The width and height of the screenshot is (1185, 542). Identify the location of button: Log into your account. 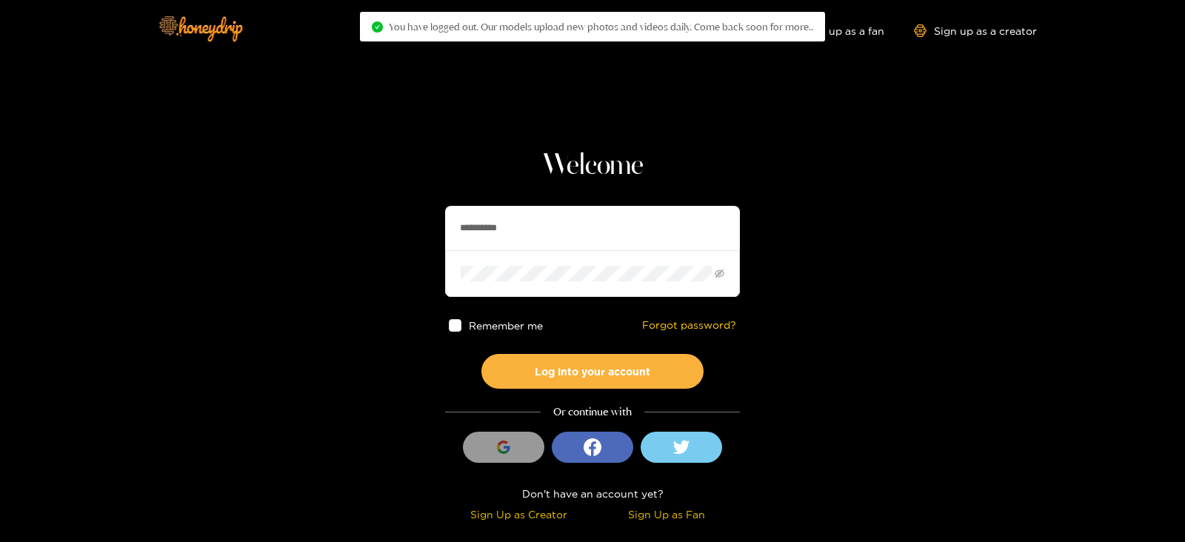
(593, 371).